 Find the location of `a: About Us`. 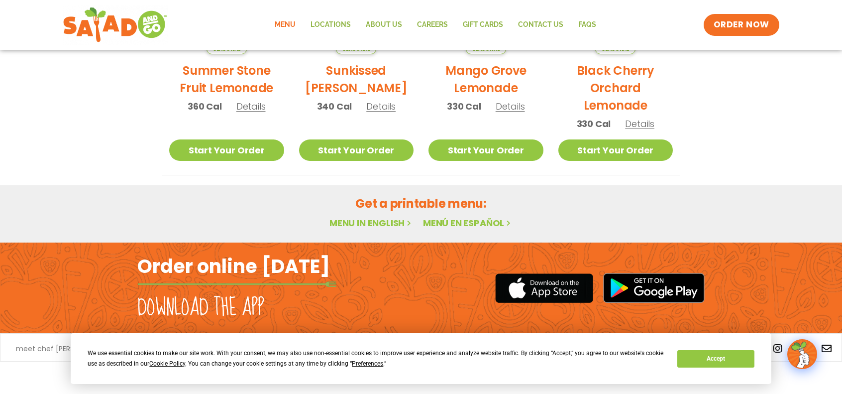

a: About Us is located at coordinates (384, 25).